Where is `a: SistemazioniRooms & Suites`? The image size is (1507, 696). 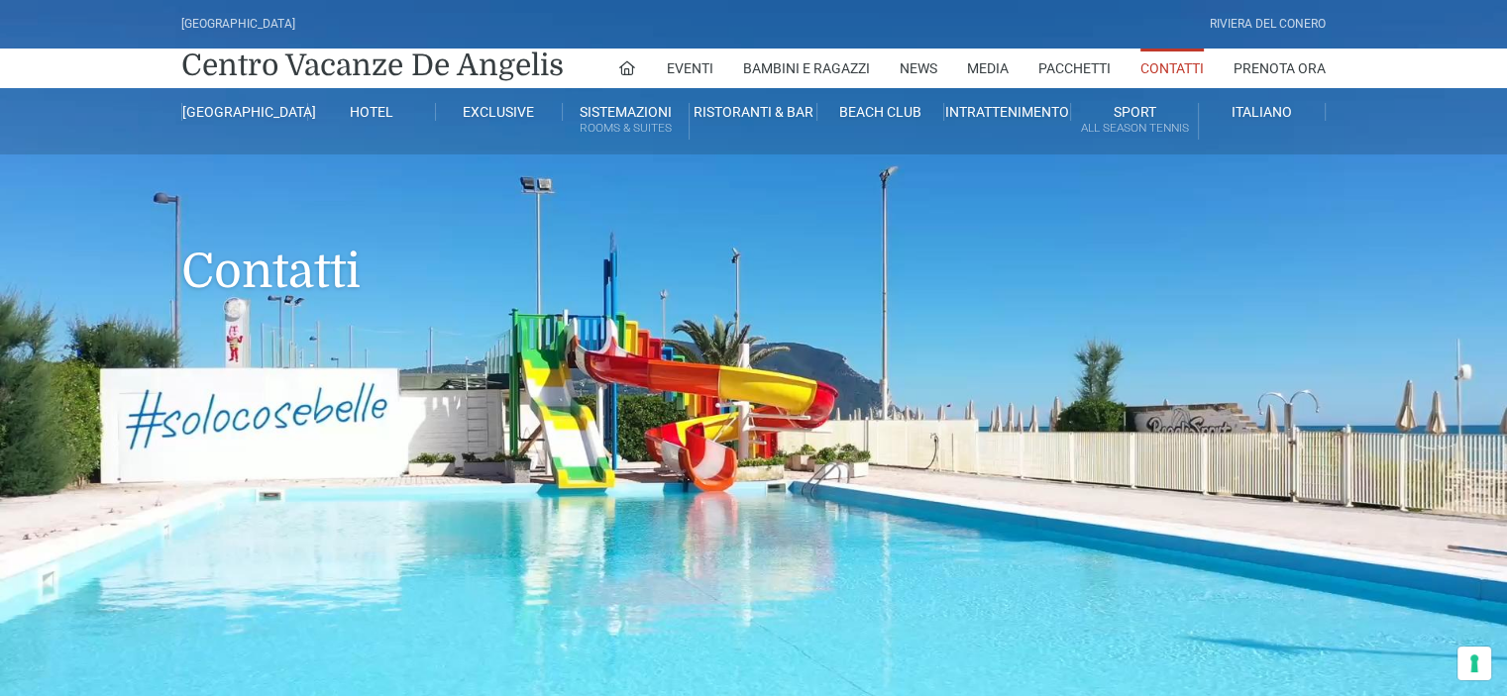 a: SistemazioniRooms & Suites is located at coordinates (626, 121).